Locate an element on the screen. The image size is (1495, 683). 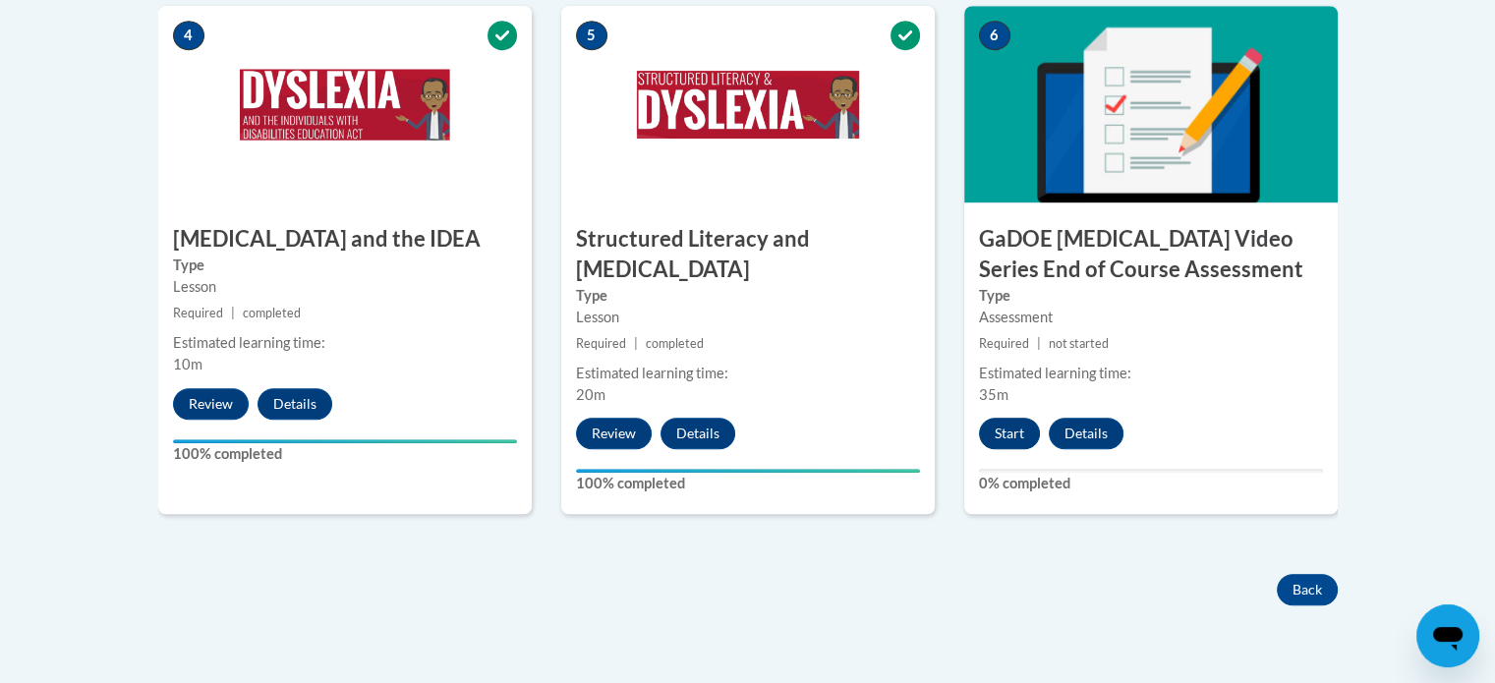
span: 6 is located at coordinates (995, 35).